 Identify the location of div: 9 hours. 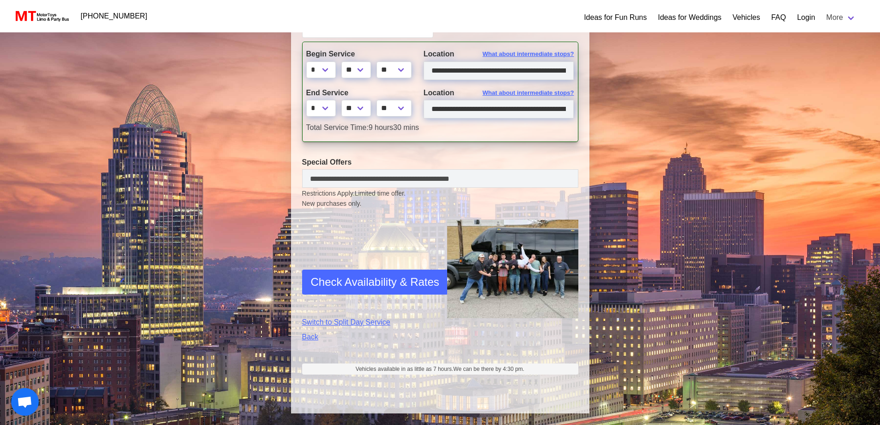
(440, 128).